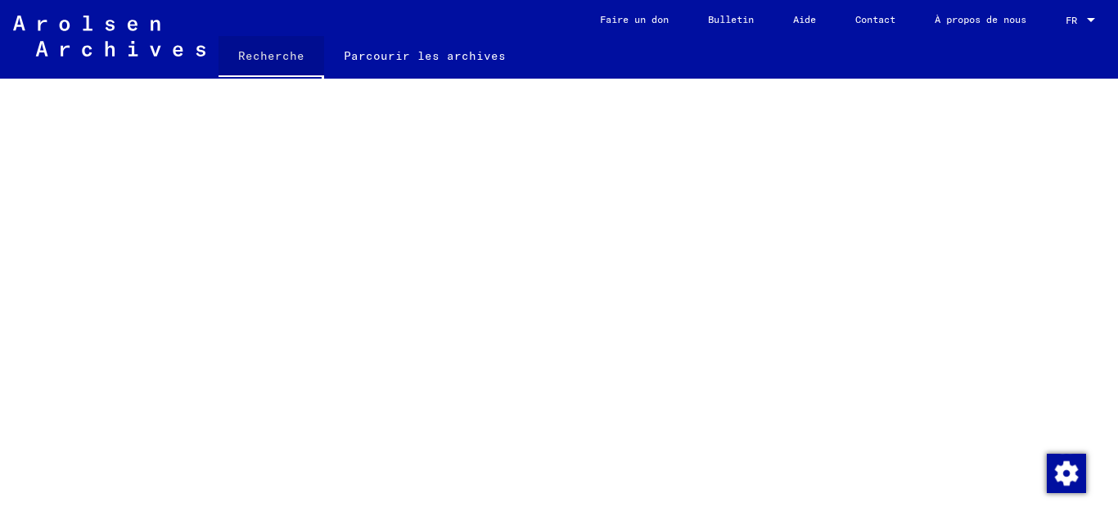  Describe the element at coordinates (731, 19) in the screenshot. I see `font: Bulletin` at that location.